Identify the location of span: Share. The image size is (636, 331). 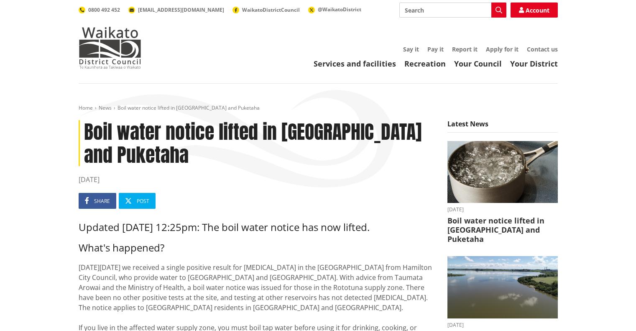
(102, 201).